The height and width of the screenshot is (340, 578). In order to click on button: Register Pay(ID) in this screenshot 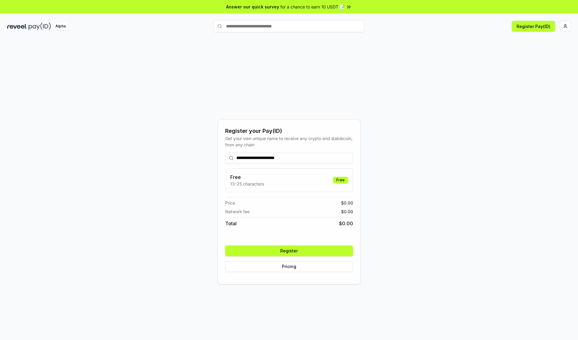, I will do `click(534, 26)`.